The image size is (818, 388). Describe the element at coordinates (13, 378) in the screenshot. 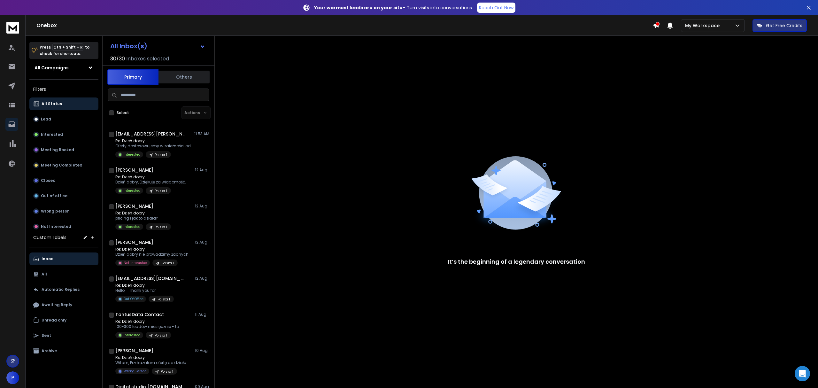

I see `button: P` at that location.